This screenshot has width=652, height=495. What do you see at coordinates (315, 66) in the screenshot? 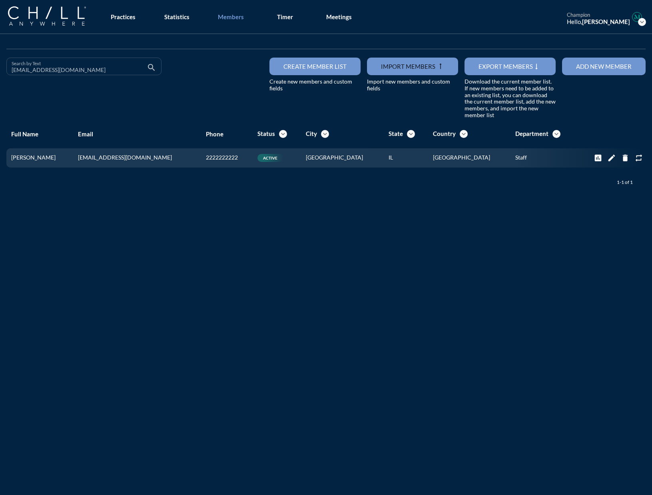
I see `button: Create member list` at bounding box center [315, 66].